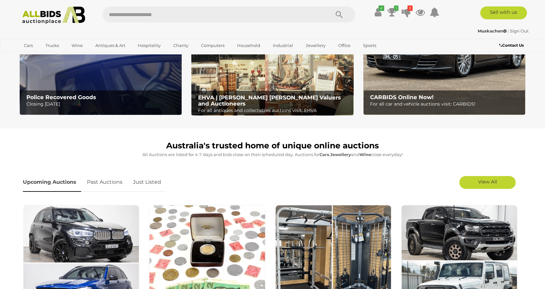 This screenshot has width=545, height=289. Describe the element at coordinates (53, 15) in the screenshot. I see `img: Allbids.com.au` at that location.